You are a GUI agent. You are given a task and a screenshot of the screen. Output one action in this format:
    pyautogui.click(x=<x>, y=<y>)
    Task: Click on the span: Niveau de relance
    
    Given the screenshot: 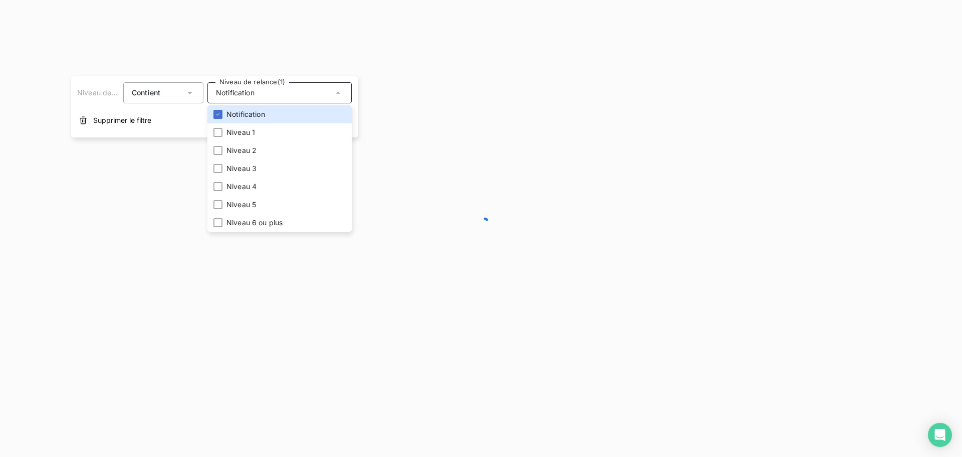 What is the action you would take?
    pyautogui.click(x=108, y=92)
    